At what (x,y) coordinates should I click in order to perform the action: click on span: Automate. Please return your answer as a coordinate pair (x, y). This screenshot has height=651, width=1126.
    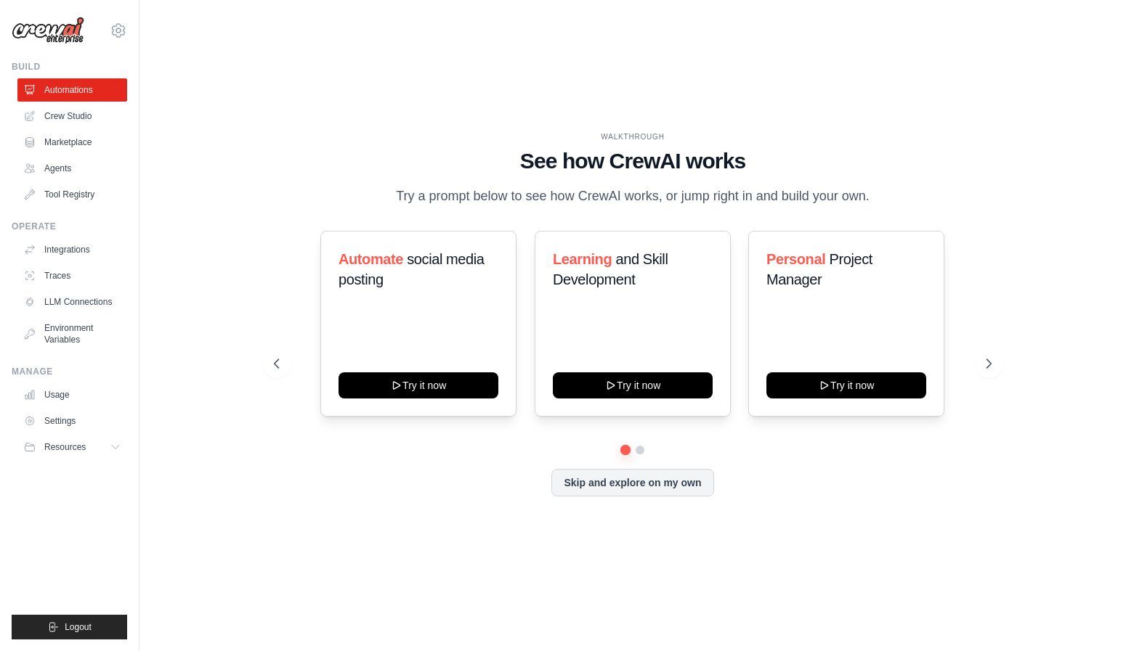
    Looking at the image, I should click on (370, 259).